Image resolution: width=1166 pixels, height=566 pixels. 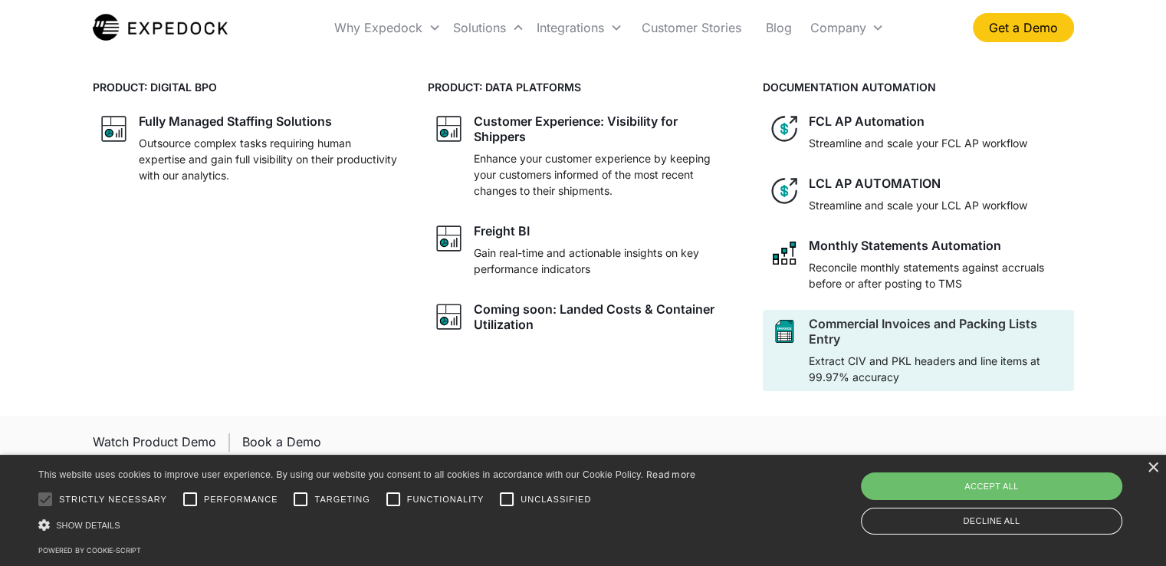 I want to click on span: Strictly necessary, so click(x=113, y=499).